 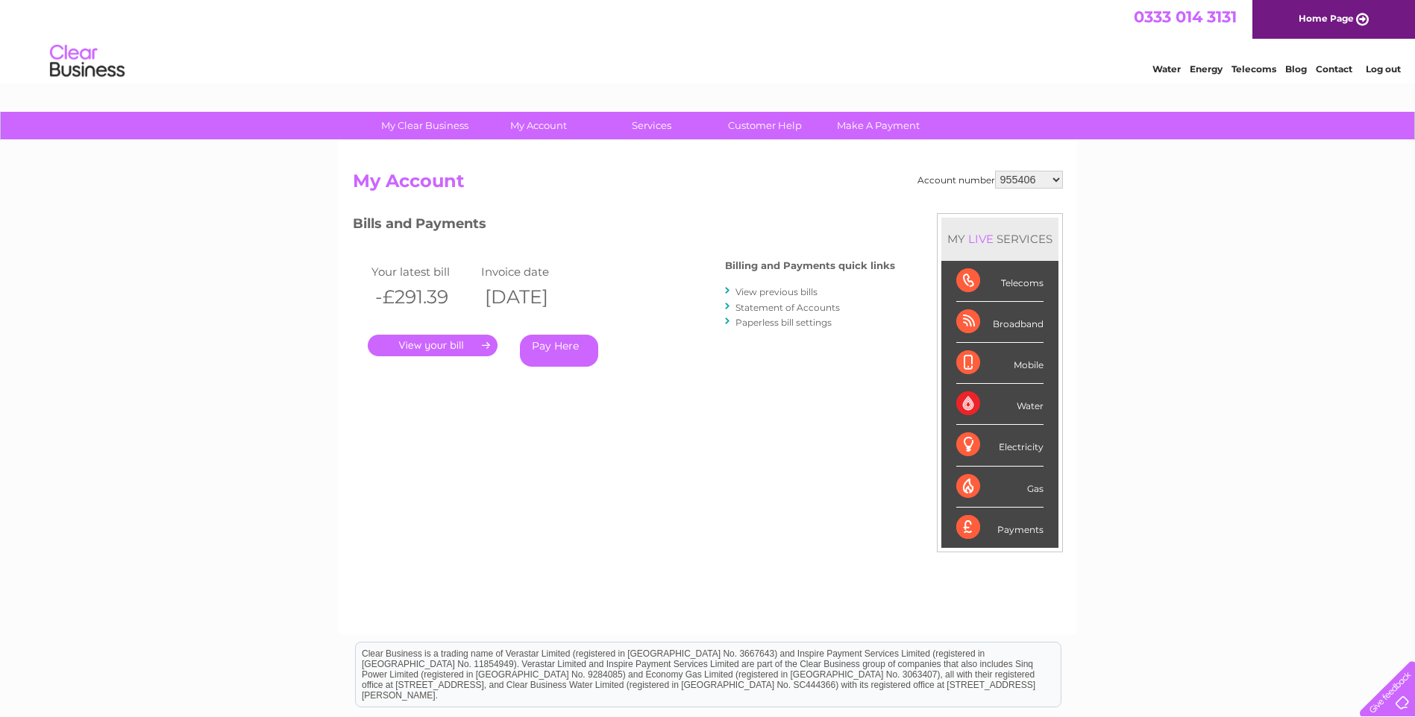 I want to click on th: -£291.39, so click(x=423, y=297).